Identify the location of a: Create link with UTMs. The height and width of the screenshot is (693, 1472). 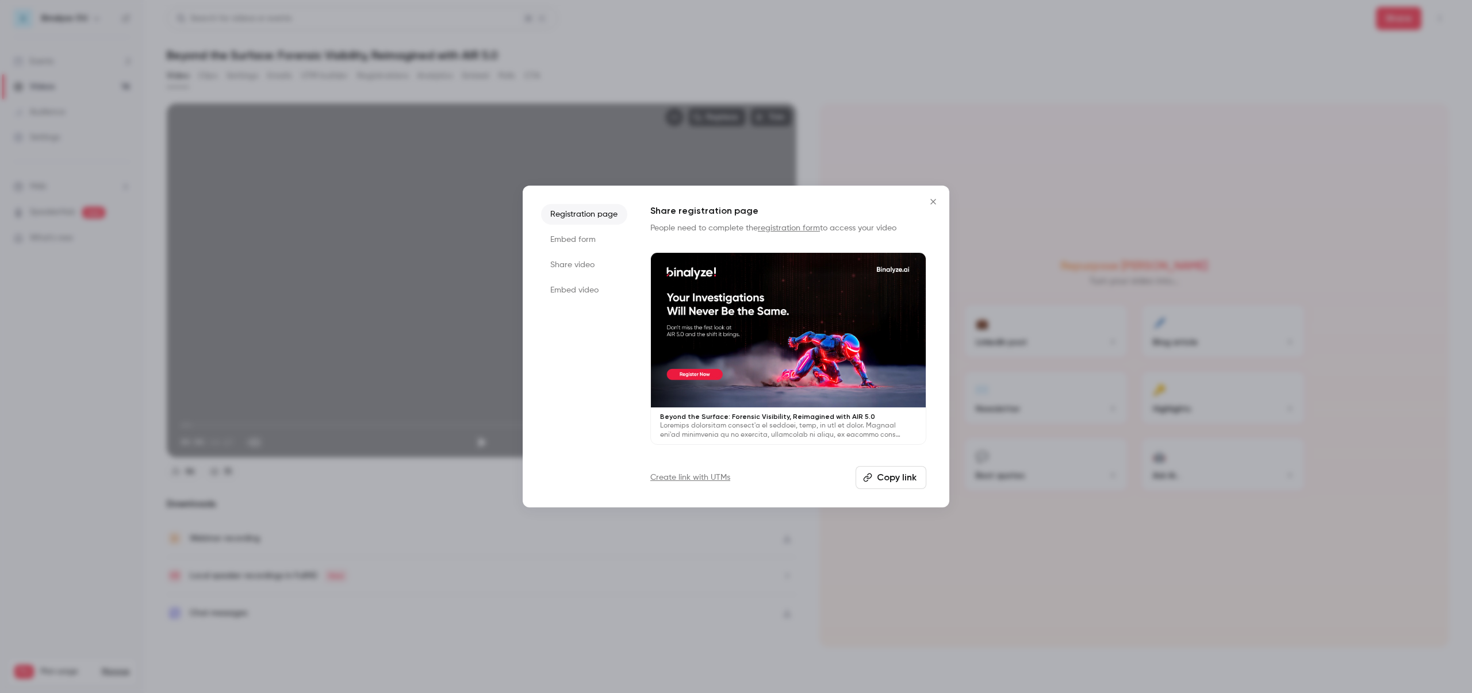
(690, 478).